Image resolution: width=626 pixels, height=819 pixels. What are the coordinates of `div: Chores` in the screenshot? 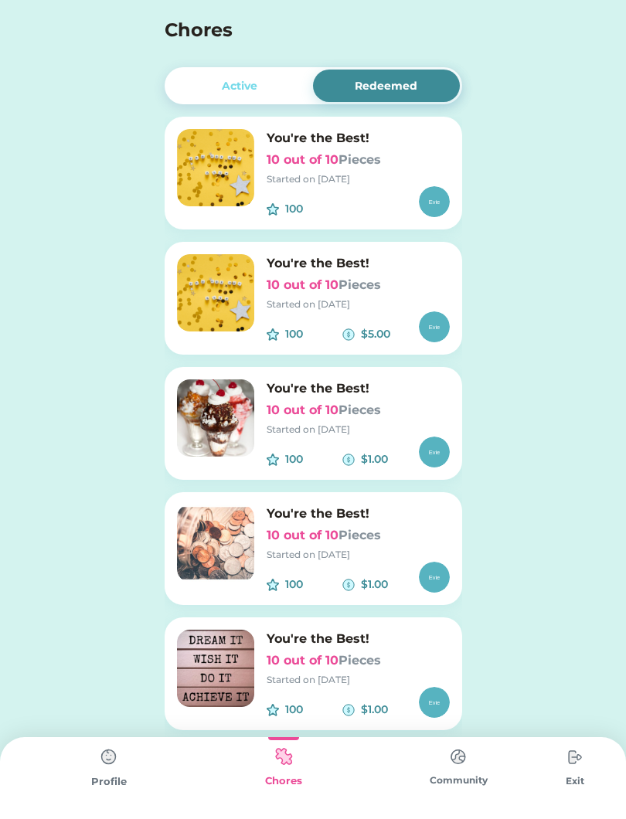 It's located at (283, 781).